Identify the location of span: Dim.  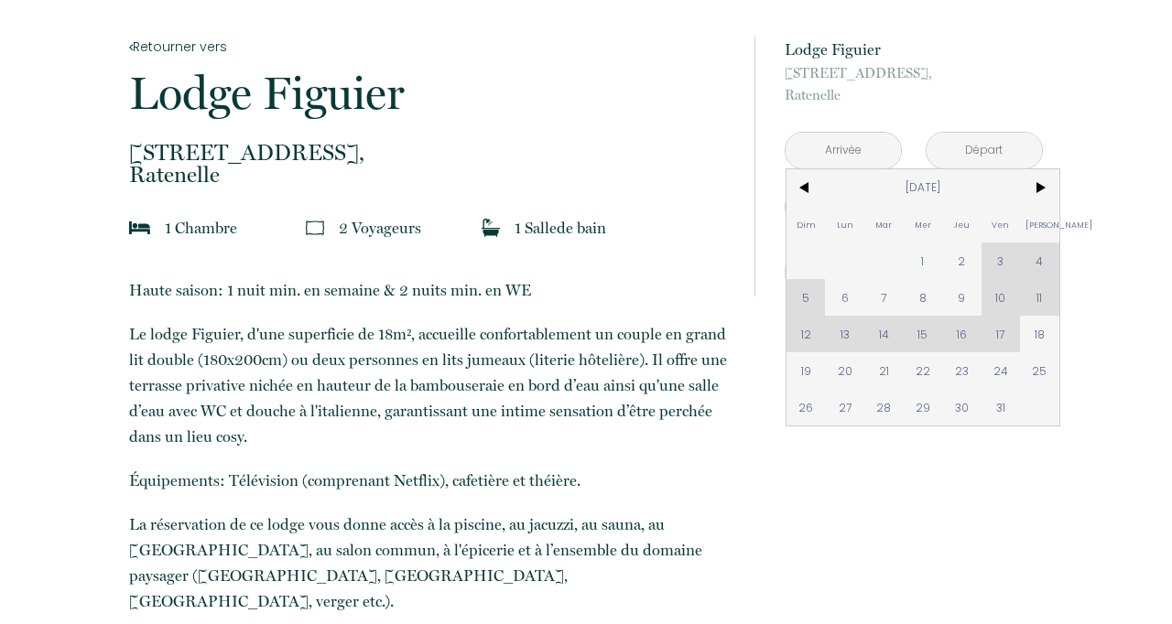
(806, 224).